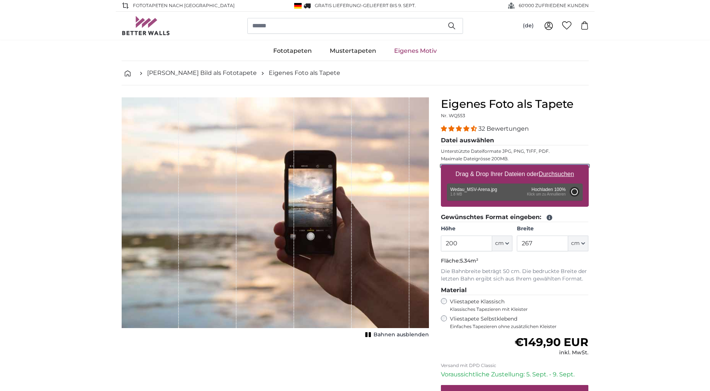 The image size is (710, 391). I want to click on div: inkl. MwSt., so click(551, 352).